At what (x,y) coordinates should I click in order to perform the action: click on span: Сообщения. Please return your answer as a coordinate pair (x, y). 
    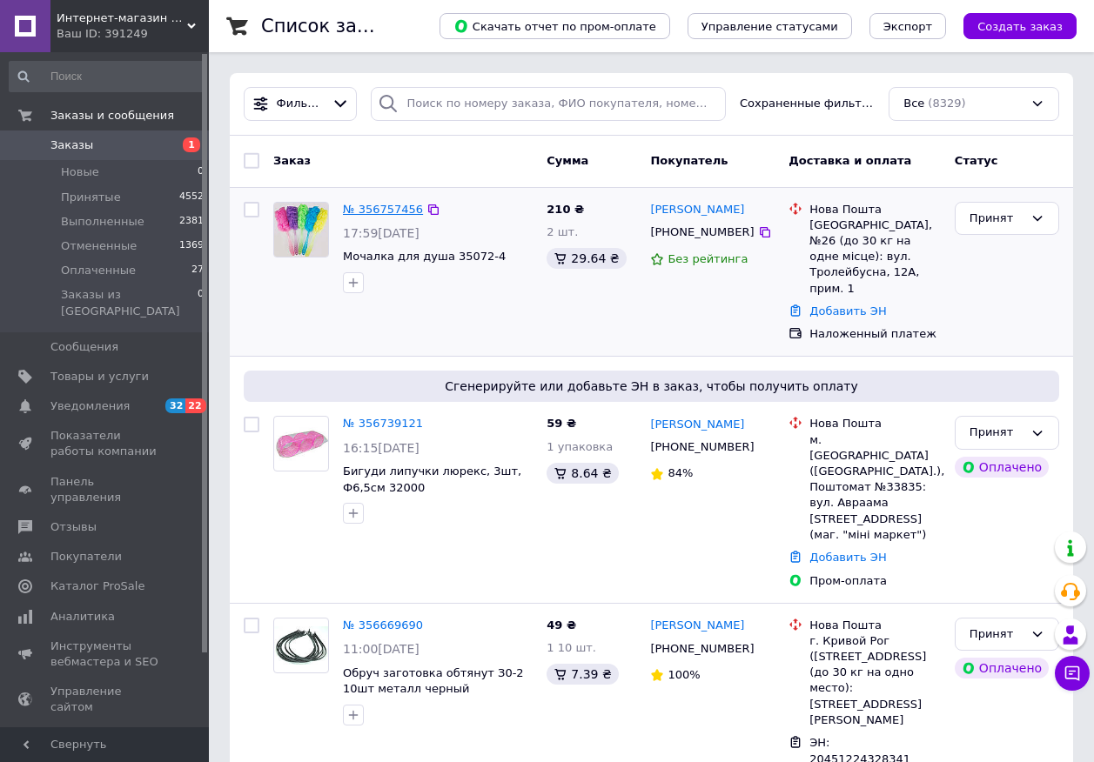
    Looking at the image, I should click on (84, 347).